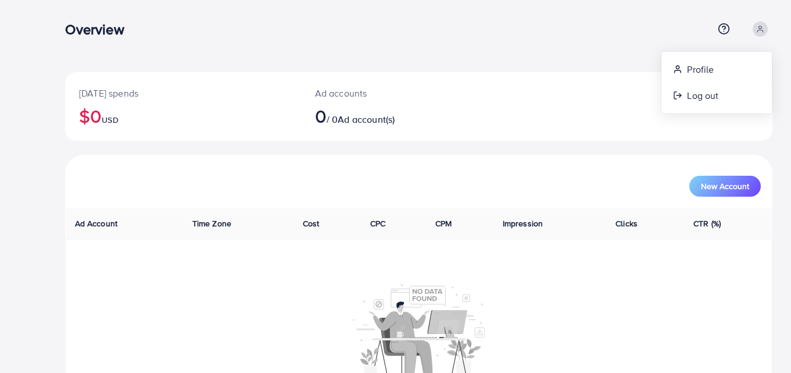  What do you see at coordinates (366, 119) in the screenshot?
I see `span: Ad account(s)` at bounding box center [366, 119].